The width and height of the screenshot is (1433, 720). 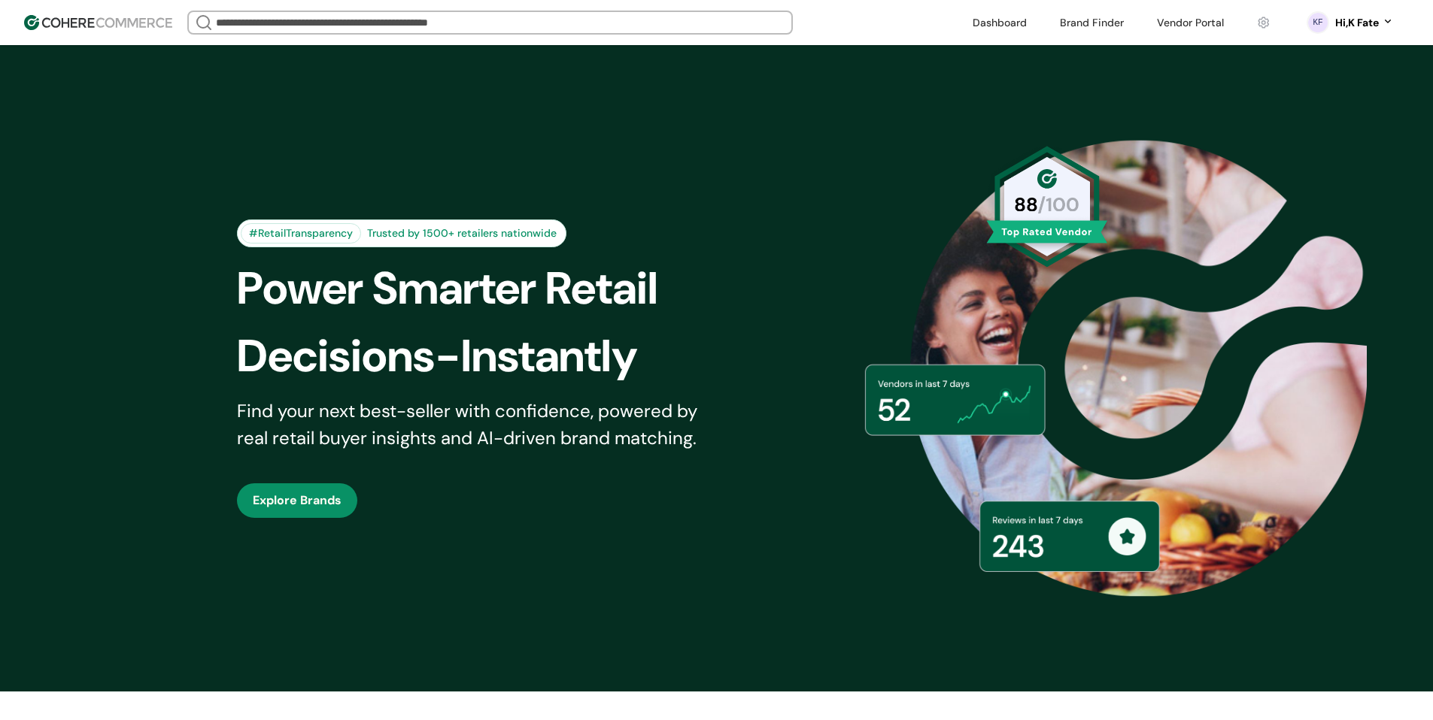 I want to click on svg: 0 percent, so click(x=1318, y=23).